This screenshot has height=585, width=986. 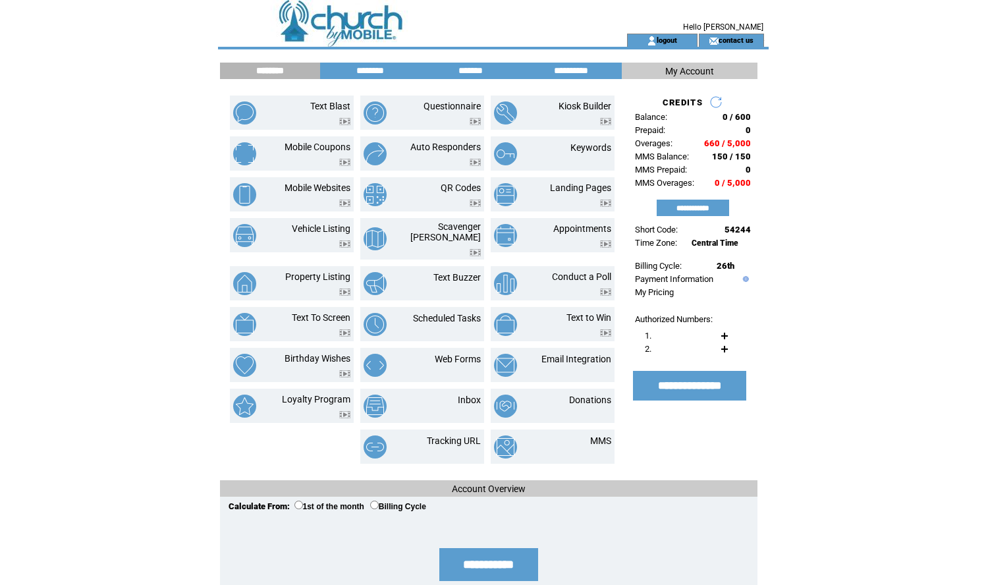 What do you see at coordinates (445, 147) in the screenshot?
I see `a: Auto Responders` at bounding box center [445, 147].